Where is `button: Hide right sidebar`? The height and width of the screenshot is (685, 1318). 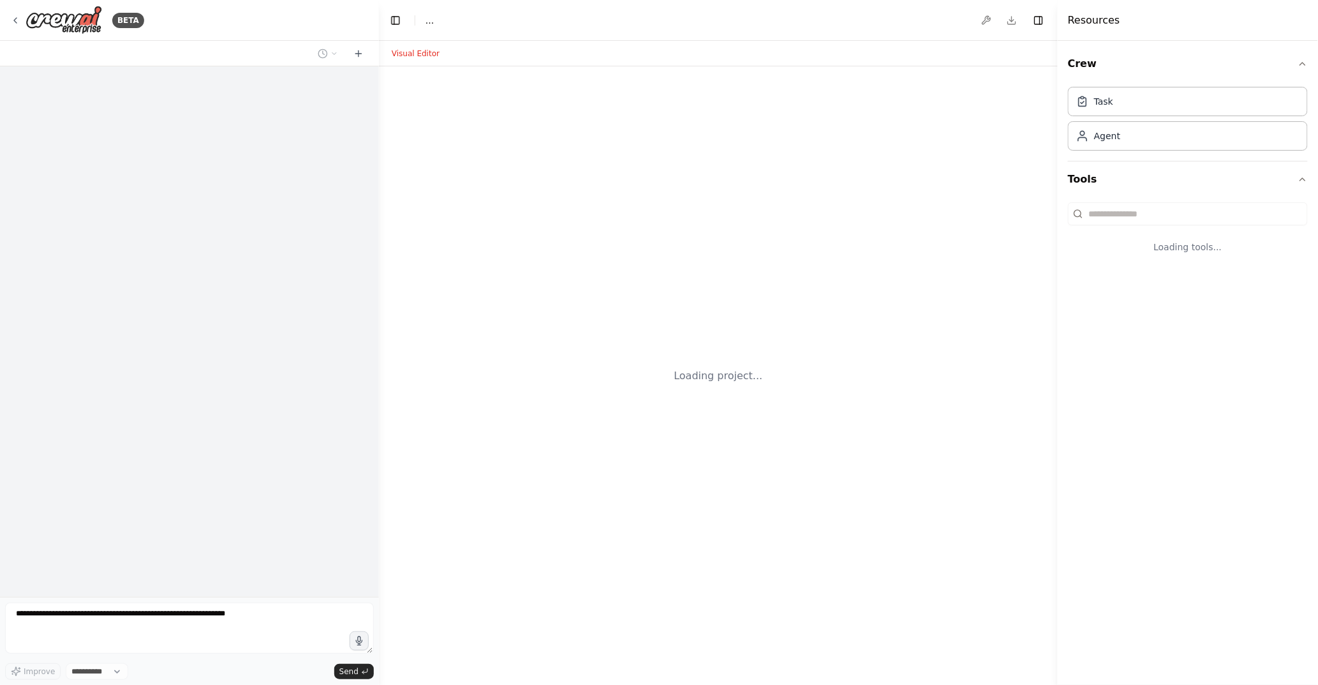 button: Hide right sidebar is located at coordinates (1039, 20).